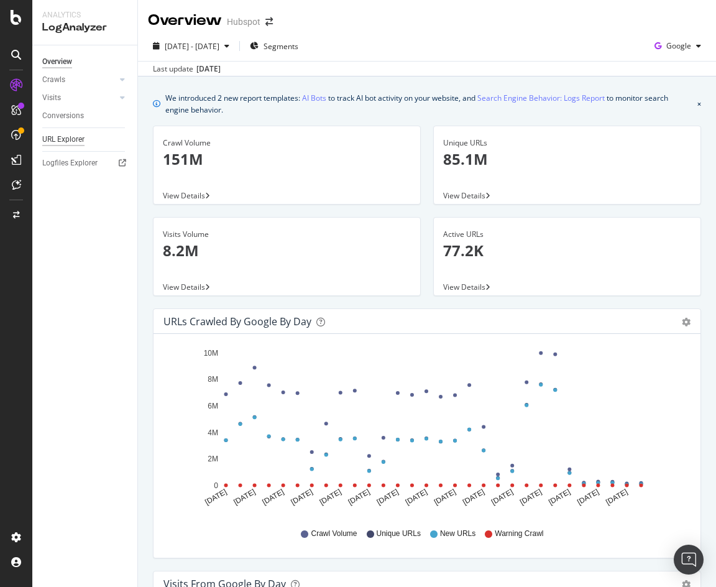  What do you see at coordinates (213, 380) in the screenshot?
I see `text: 8M` at bounding box center [213, 380].